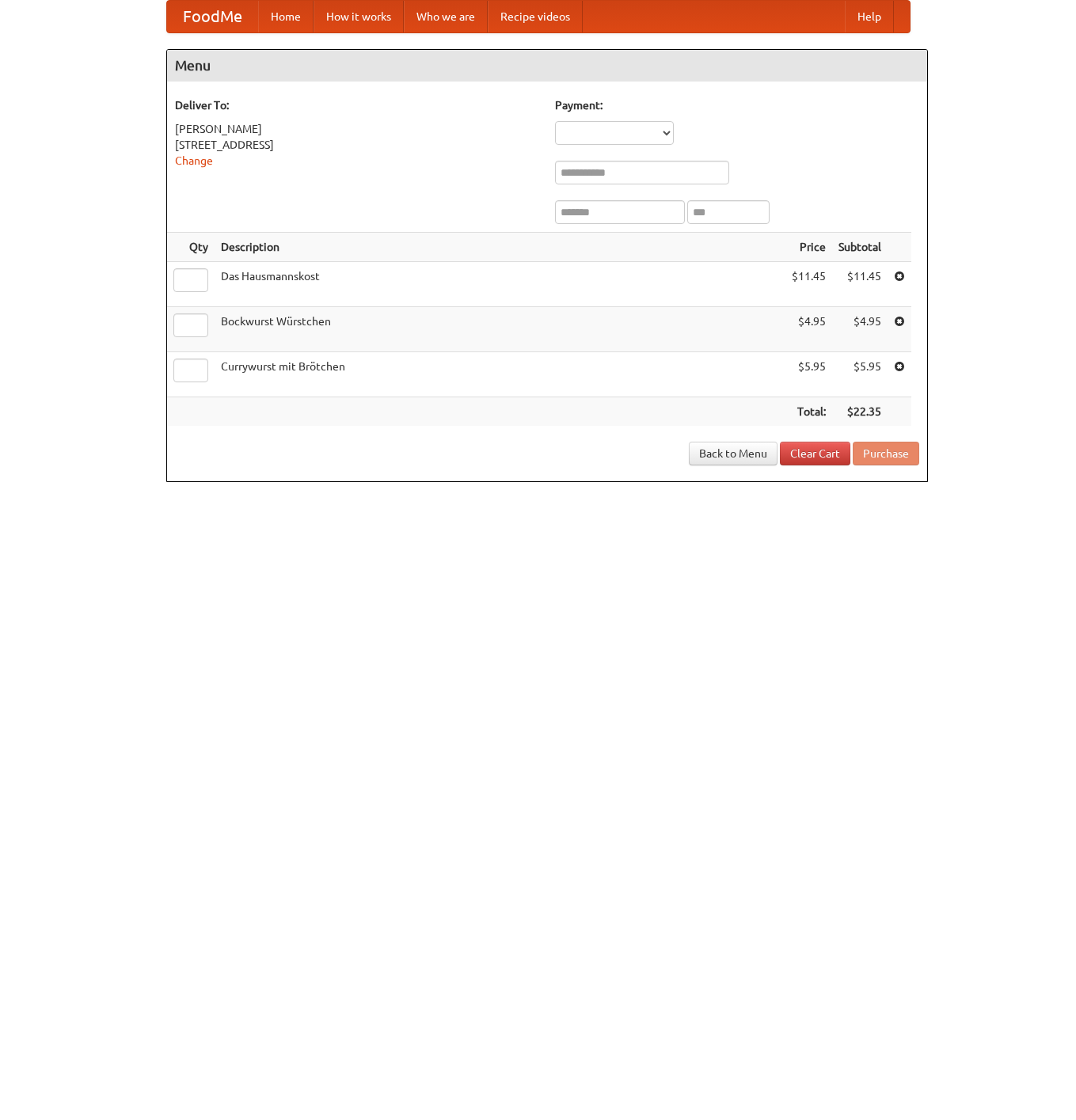  I want to click on th: Total:, so click(808, 411).